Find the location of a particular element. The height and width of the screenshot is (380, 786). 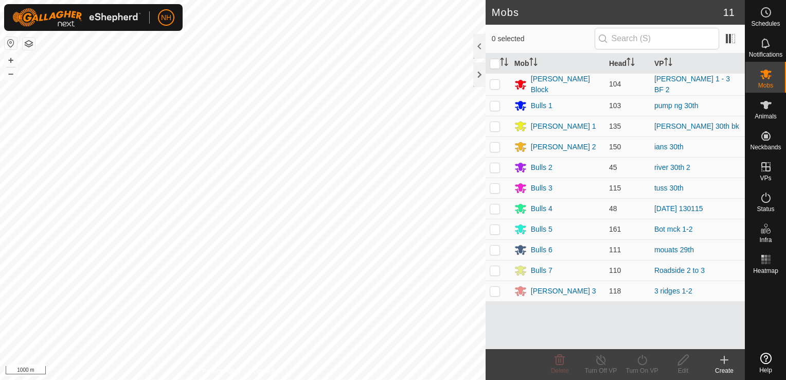

div: Edit is located at coordinates (683, 370).